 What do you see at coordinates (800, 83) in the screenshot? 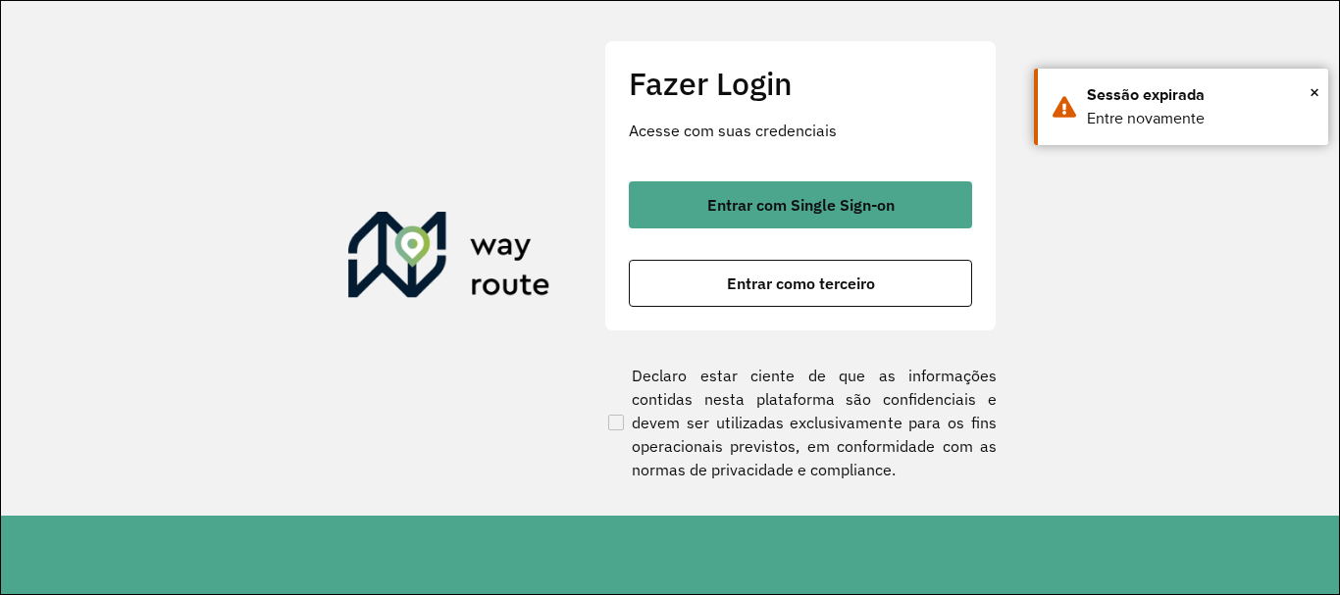
I see `h2: Fazer Login` at bounding box center [800, 83].